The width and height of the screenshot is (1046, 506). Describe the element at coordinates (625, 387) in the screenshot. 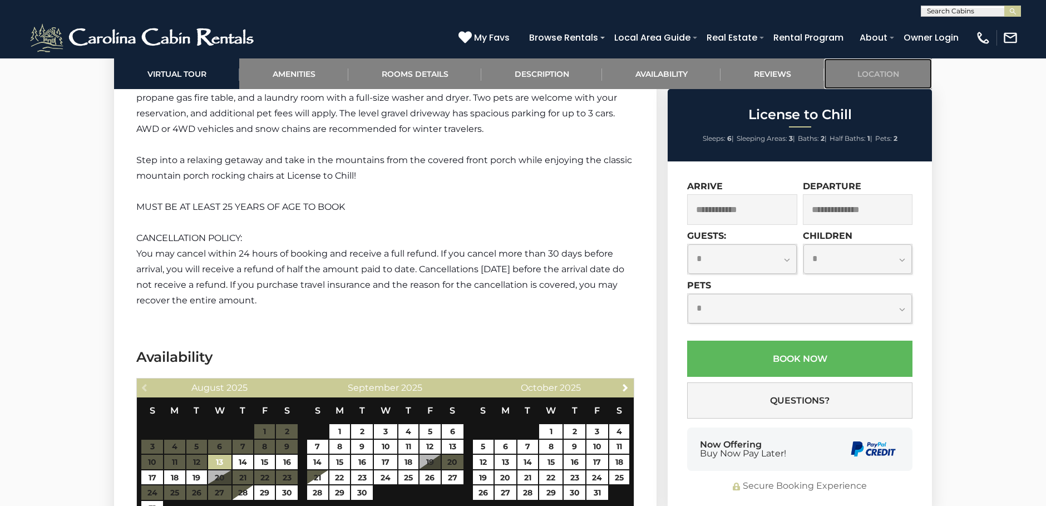

I see `a: Next` at that location.